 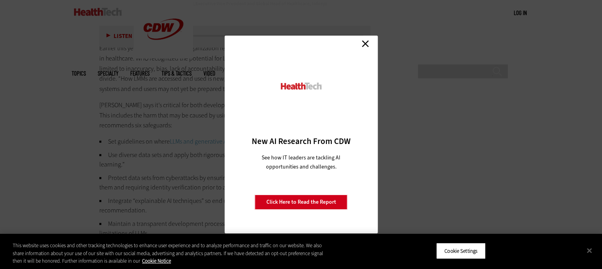 I want to click on h3: New AI Research From CDW, so click(x=301, y=141).